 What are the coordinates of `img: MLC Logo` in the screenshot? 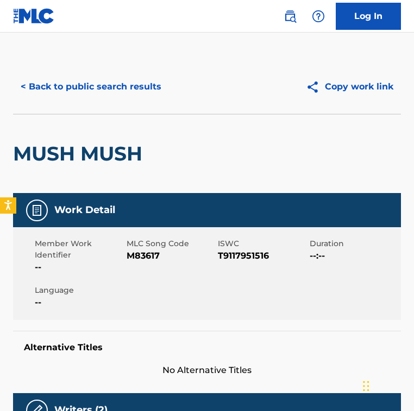 It's located at (34, 16).